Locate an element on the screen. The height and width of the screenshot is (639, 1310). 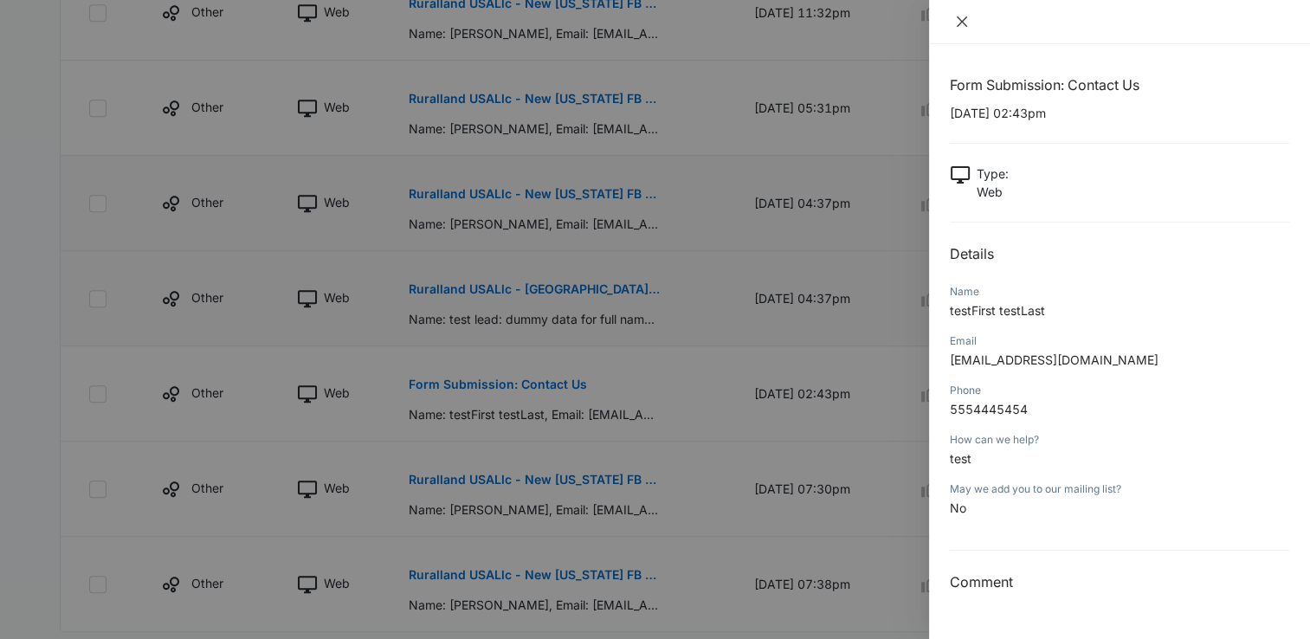
span: No is located at coordinates (958, 508).